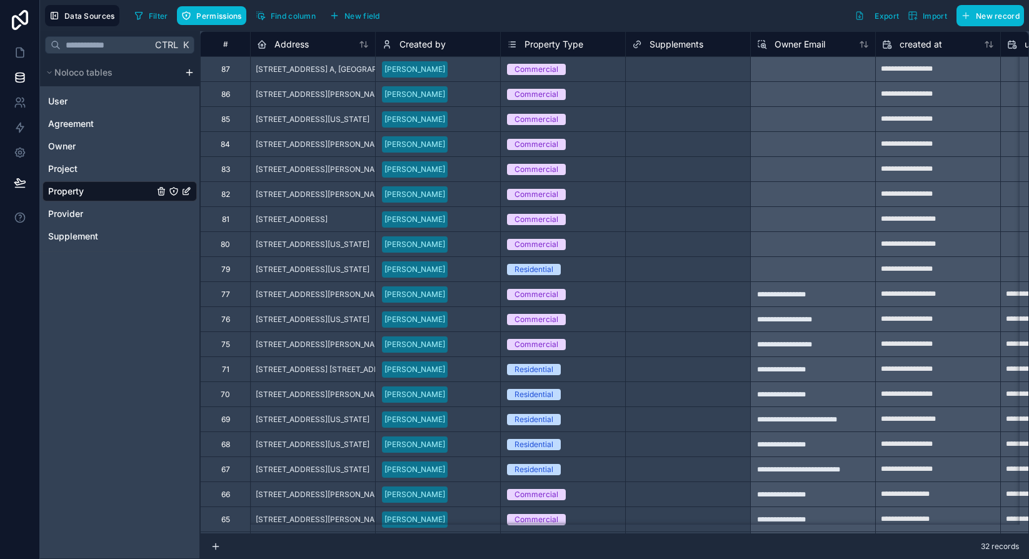 This screenshot has width=1029, height=559. I want to click on a: Permissions, so click(214, 16).